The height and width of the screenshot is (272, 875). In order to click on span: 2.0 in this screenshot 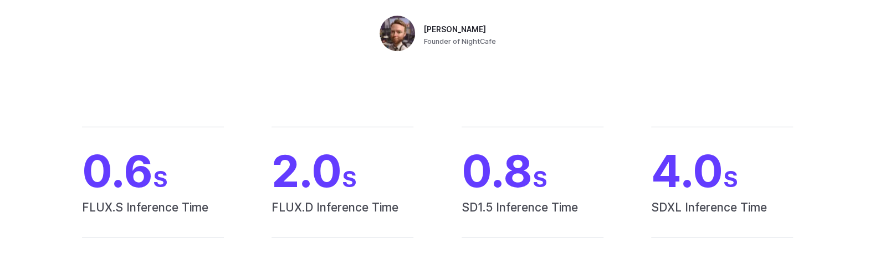, I will do `click(343, 171)`.